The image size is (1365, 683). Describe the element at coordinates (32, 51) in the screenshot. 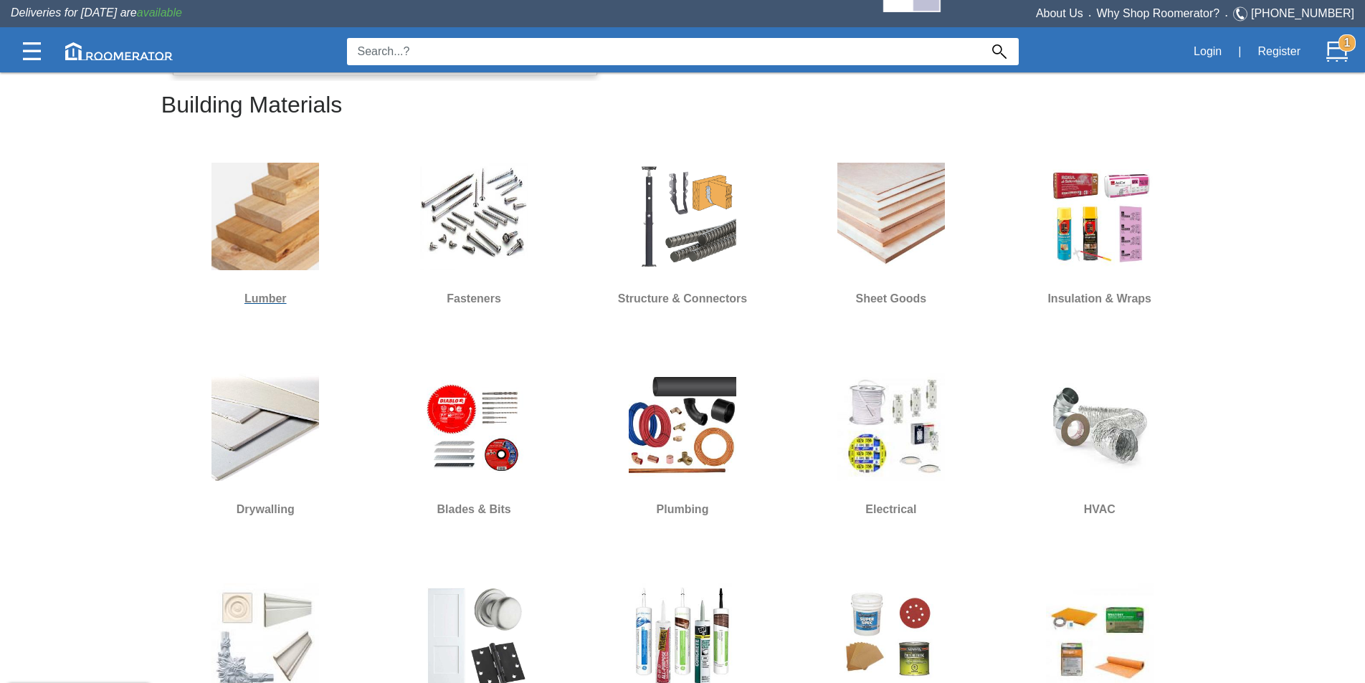

I see `img: Categories.svg` at that location.